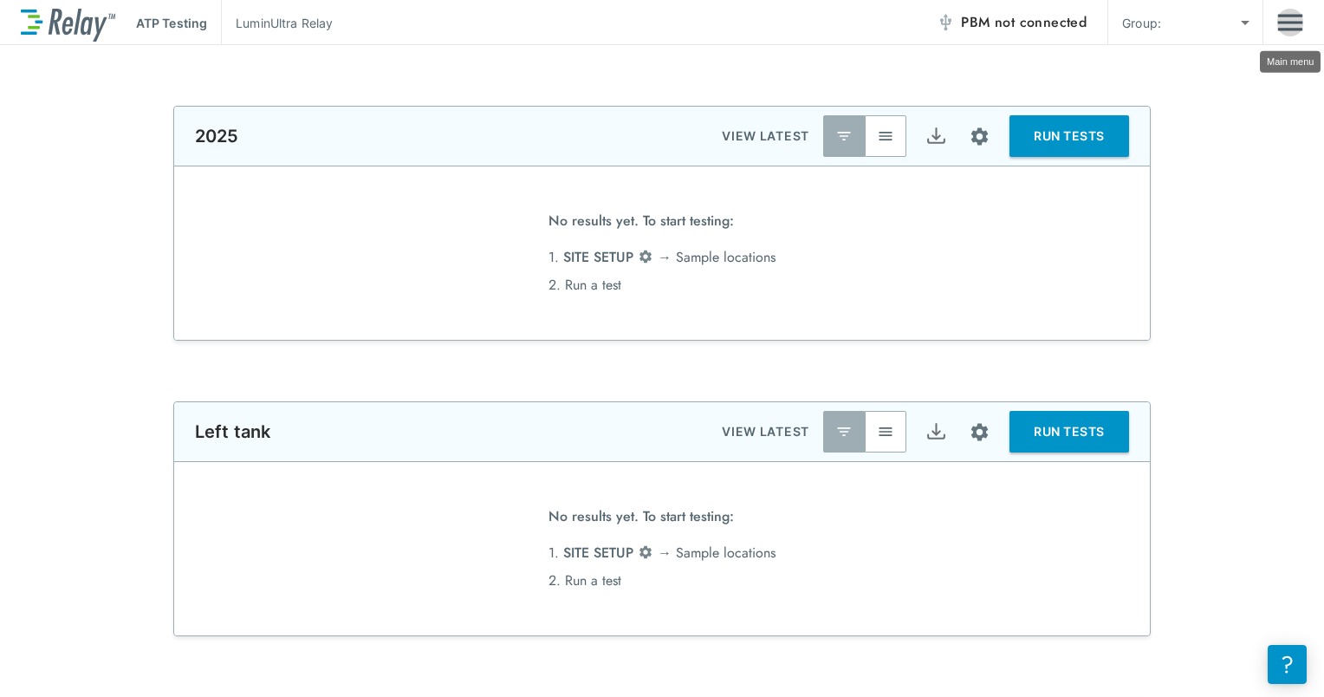 The width and height of the screenshot is (1324, 697). I want to click on p: 2025, so click(217, 136).